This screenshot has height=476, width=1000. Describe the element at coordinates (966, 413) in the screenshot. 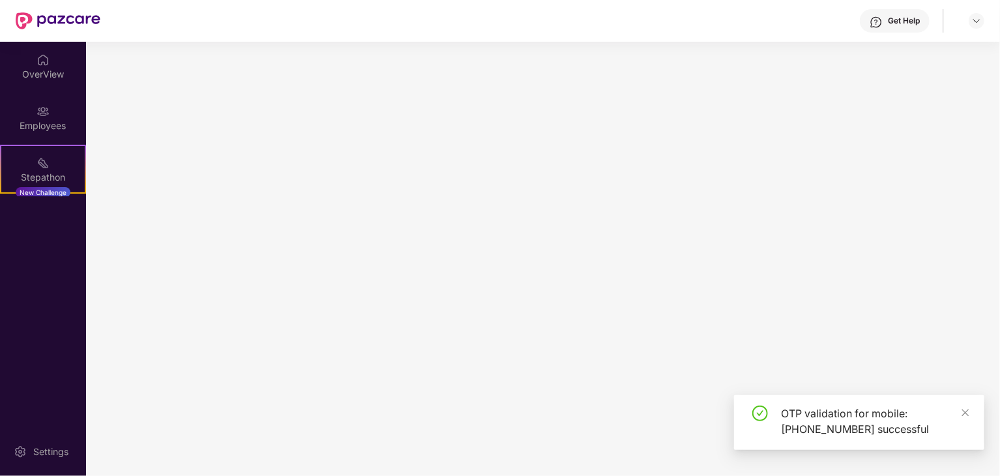

I see `span: close` at that location.